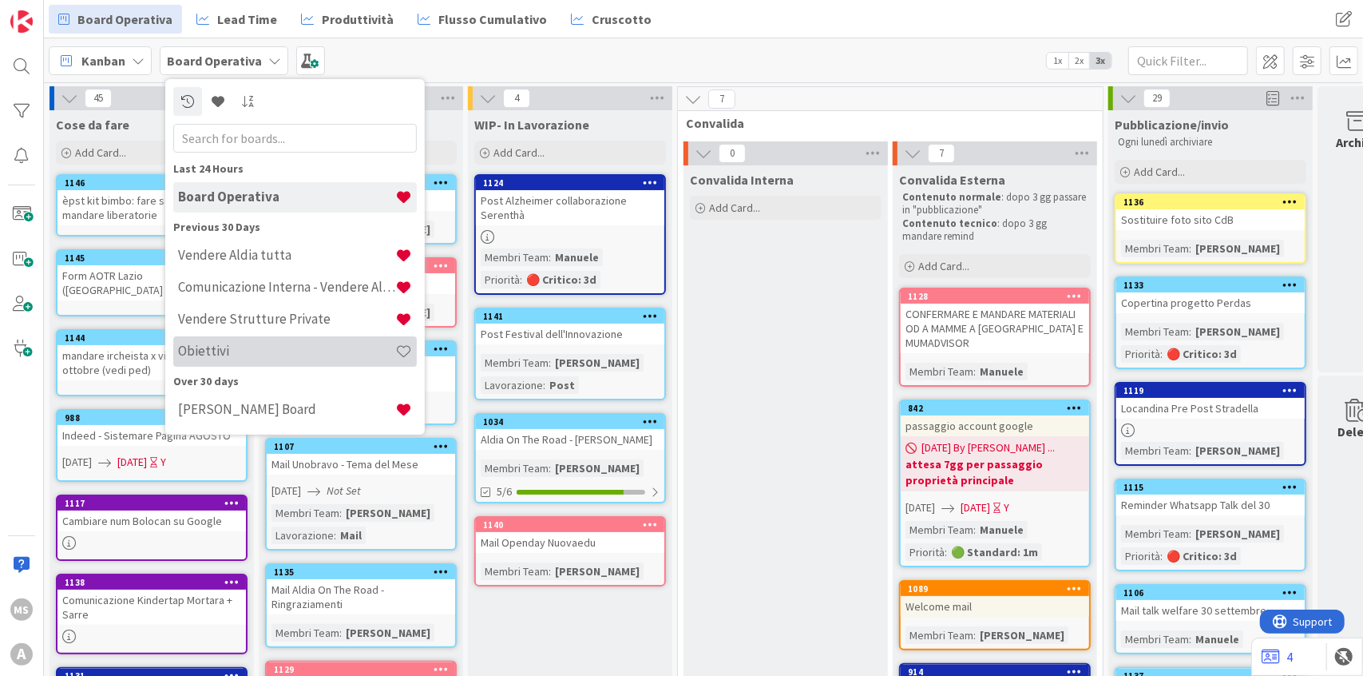  Describe the element at coordinates (1006, 507) in the screenshot. I see `div: Y` at that location.